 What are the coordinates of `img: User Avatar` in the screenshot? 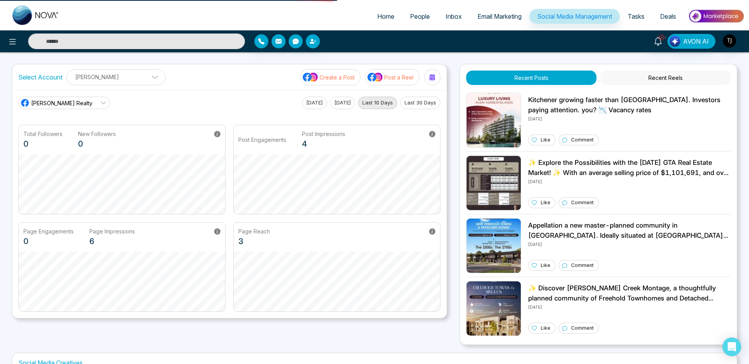 It's located at (730, 41).